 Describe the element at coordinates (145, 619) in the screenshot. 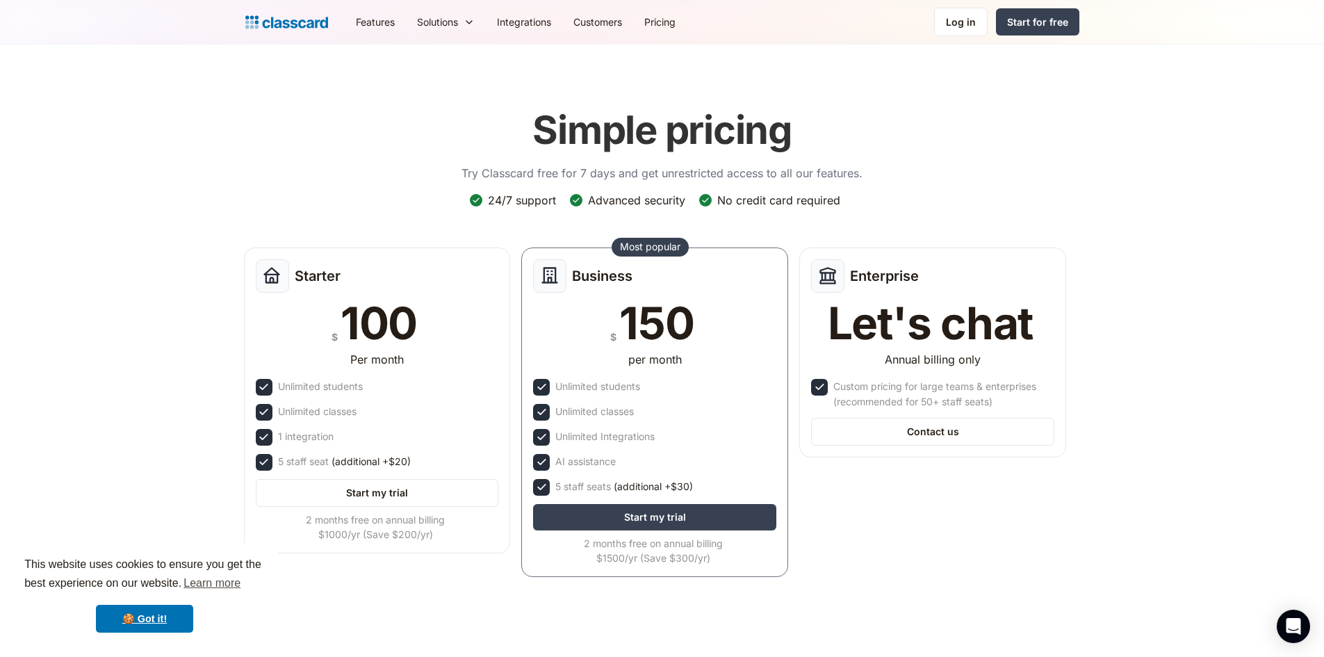

I see `a: dismiss cookie message` at that location.